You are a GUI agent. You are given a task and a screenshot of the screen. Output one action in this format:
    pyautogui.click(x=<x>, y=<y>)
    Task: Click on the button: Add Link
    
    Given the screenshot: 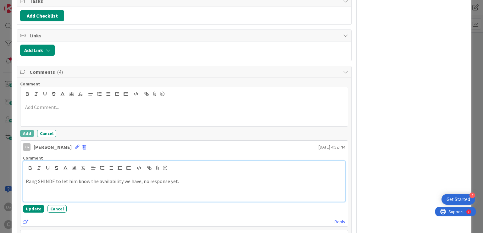 What is the action you would take?
    pyautogui.click(x=37, y=50)
    